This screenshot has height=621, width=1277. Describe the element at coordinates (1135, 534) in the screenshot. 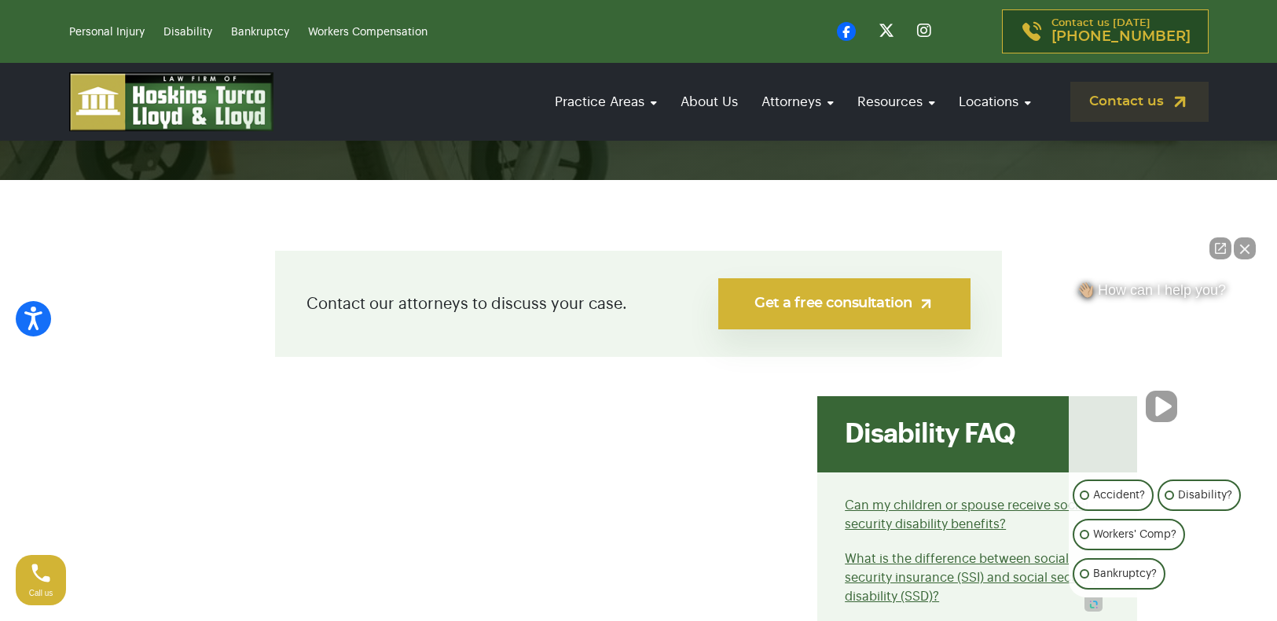

I see `p: Workers' Comp?` at that location.